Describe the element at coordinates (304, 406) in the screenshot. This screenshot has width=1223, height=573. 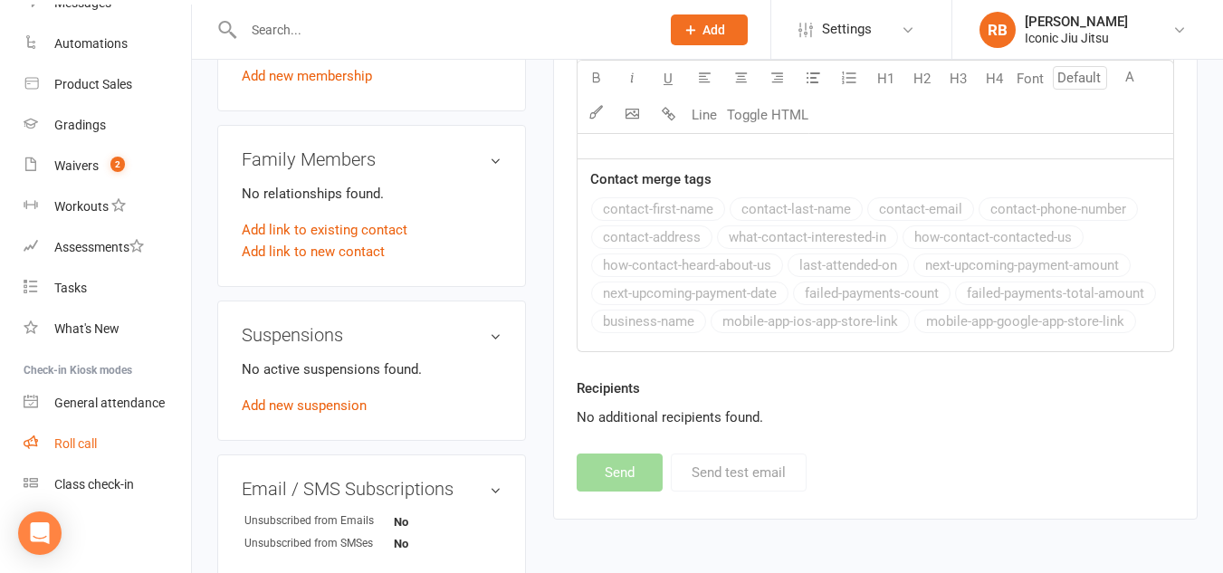
I see `a: Add new suspension` at that location.